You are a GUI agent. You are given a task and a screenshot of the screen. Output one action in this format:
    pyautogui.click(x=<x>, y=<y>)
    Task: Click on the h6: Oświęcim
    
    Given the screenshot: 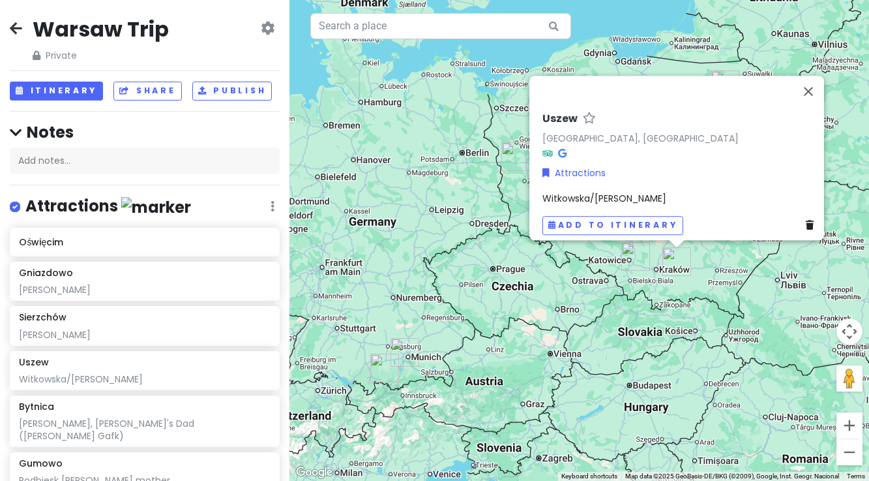 What is the action you would take?
    pyautogui.click(x=145, y=242)
    